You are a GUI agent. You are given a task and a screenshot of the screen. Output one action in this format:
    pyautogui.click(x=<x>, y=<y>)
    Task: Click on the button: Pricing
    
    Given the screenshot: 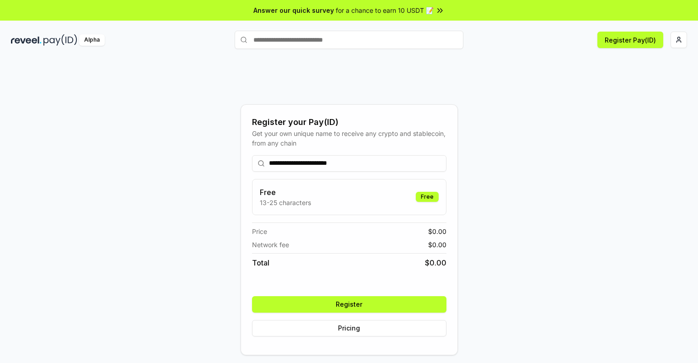 What is the action you would take?
    pyautogui.click(x=349, y=328)
    